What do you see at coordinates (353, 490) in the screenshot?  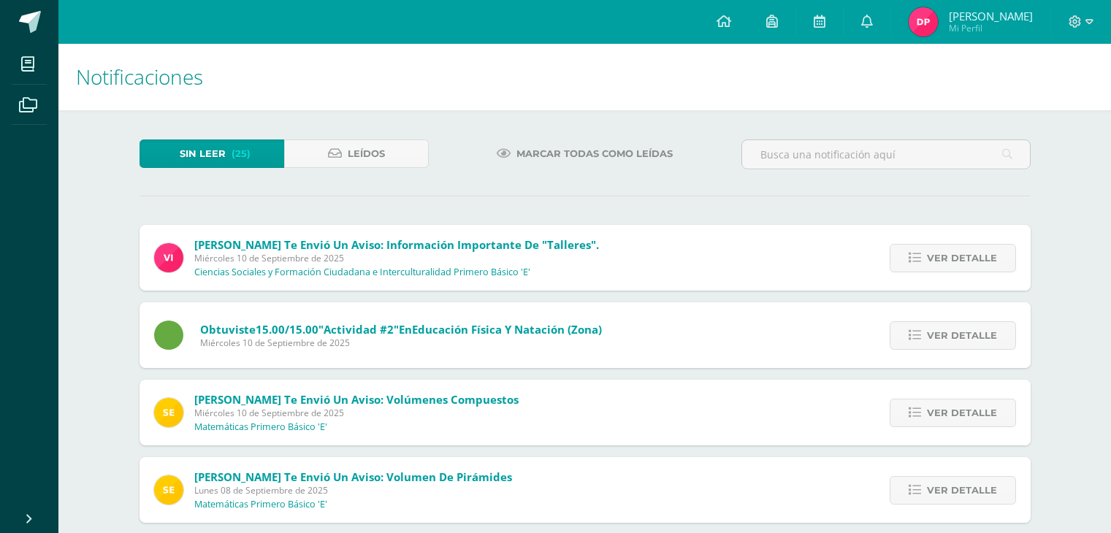 I see `span: Lunes 08 de Septiembre de 2025` at bounding box center [353, 490].